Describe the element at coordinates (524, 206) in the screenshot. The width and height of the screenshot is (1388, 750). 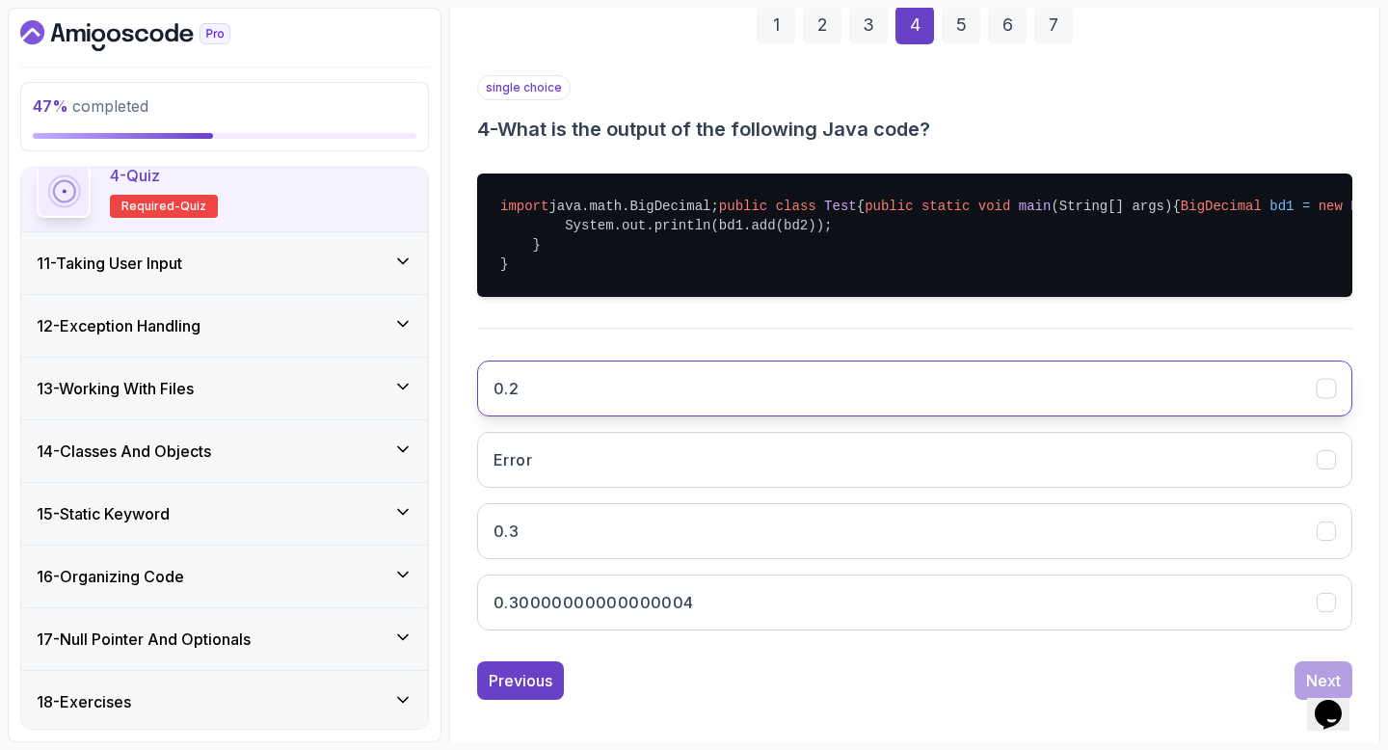
I see `span: import` at that location.